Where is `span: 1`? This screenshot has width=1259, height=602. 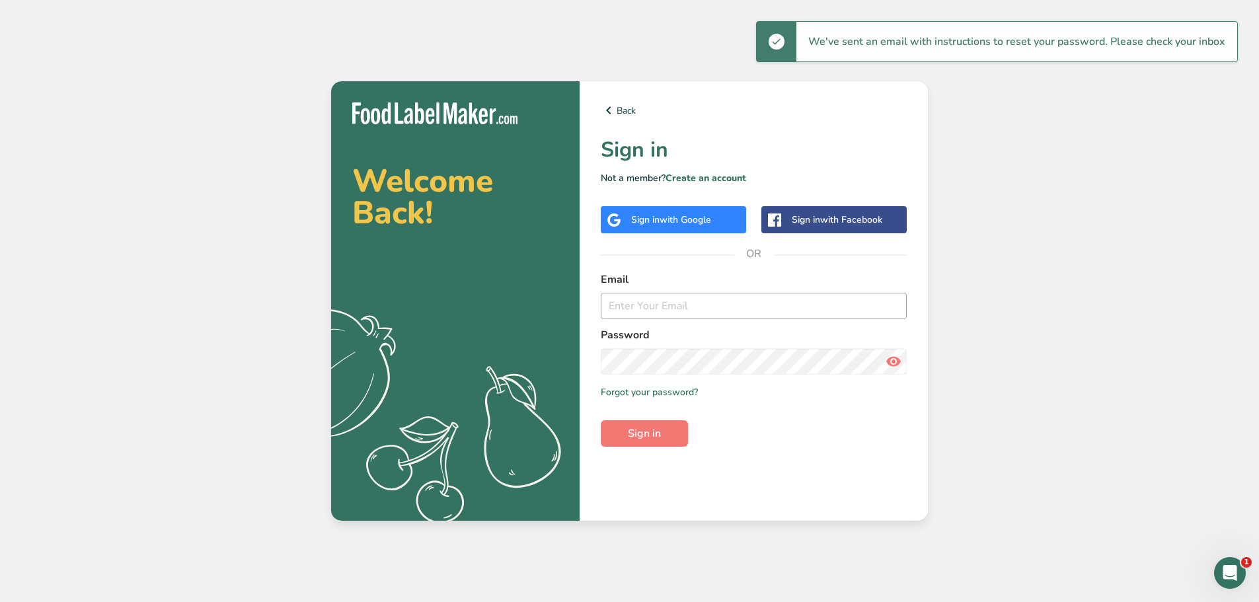 span: 1 is located at coordinates (1246, 562).